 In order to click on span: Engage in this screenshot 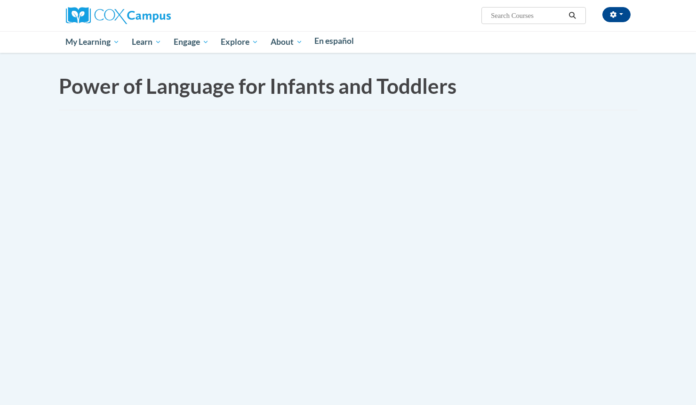, I will do `click(191, 42)`.